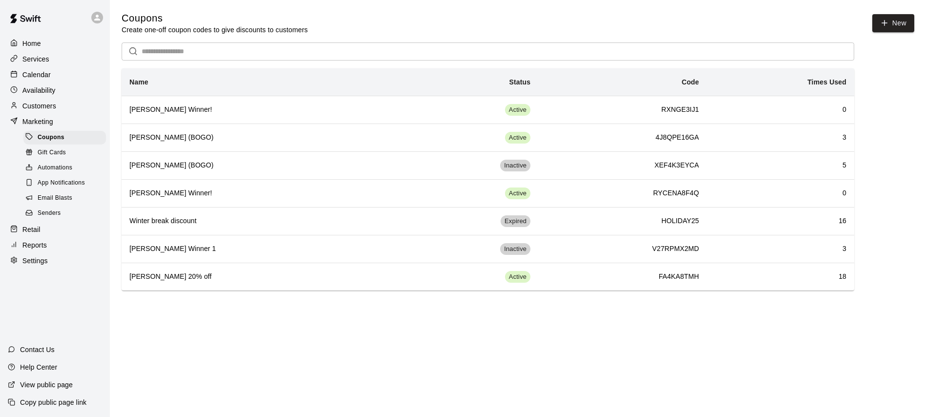 The width and height of the screenshot is (926, 417). Describe the element at coordinates (39, 367) in the screenshot. I see `p: Help Center` at that location.